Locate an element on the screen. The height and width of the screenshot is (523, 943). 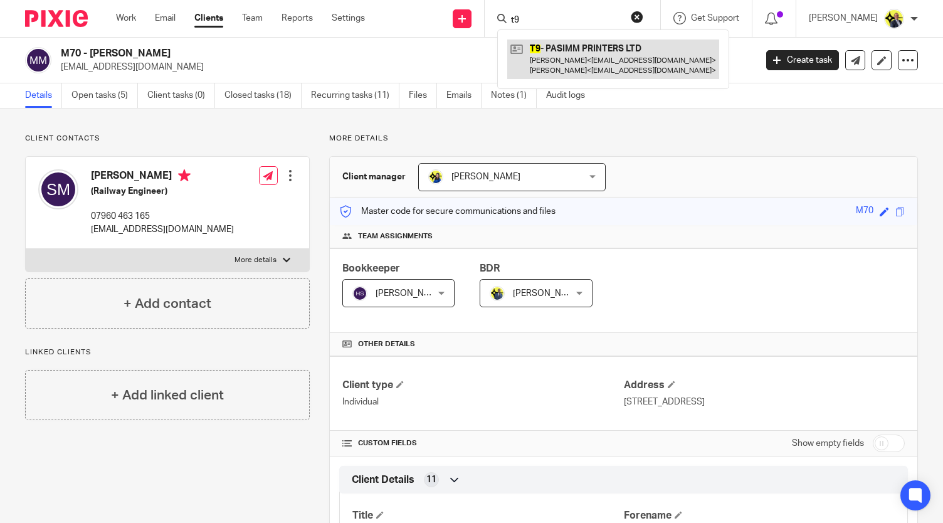
a: Closed tasks (18) is located at coordinates (263, 95).